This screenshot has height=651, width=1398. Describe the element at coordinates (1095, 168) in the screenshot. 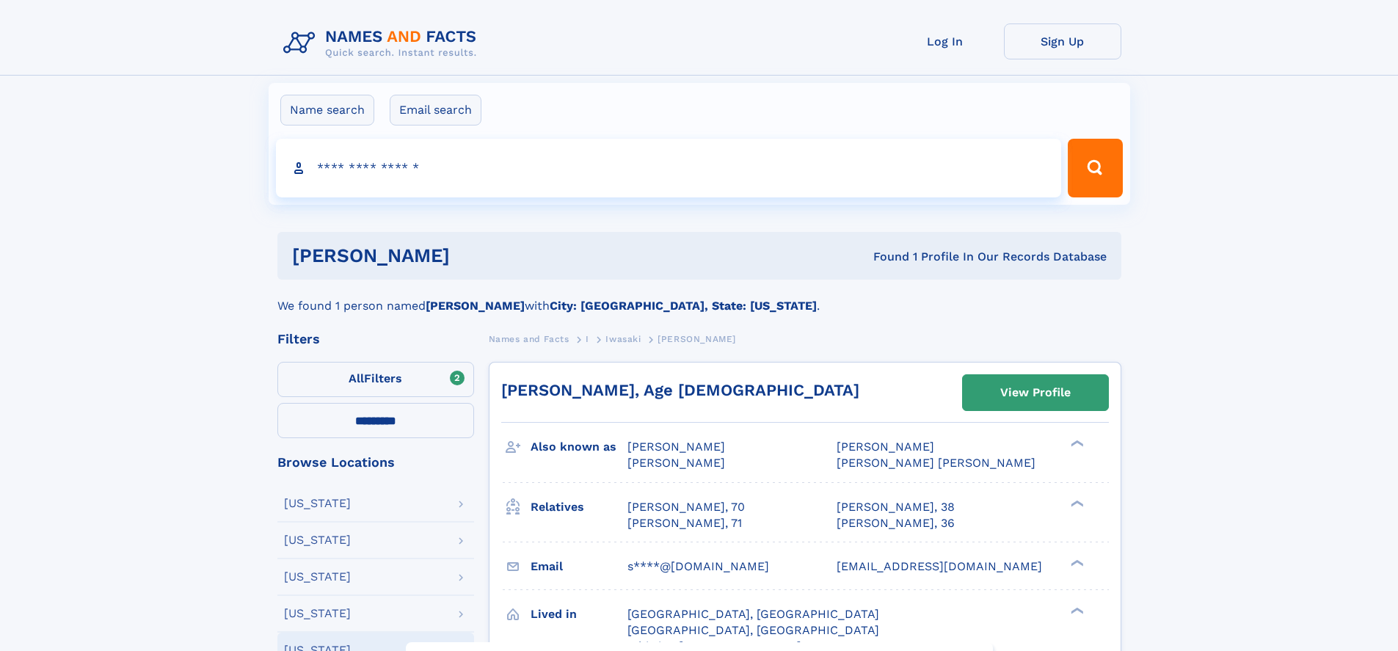

I see `button: Search Button` at that location.